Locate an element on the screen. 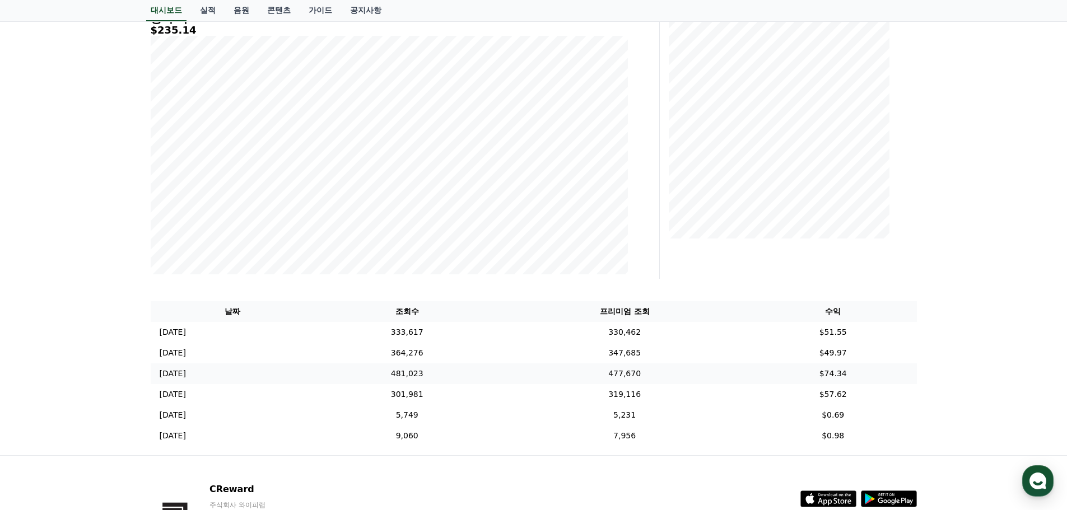 The image size is (1067, 510). td: 477,670 is located at coordinates (625, 374).